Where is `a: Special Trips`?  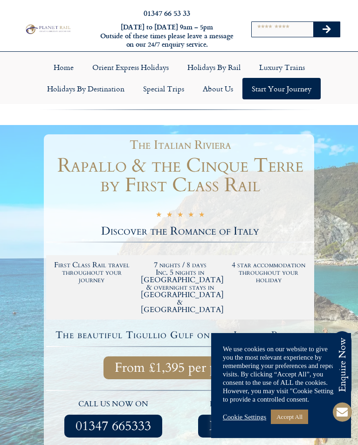
a: Special Trips is located at coordinates (164, 89).